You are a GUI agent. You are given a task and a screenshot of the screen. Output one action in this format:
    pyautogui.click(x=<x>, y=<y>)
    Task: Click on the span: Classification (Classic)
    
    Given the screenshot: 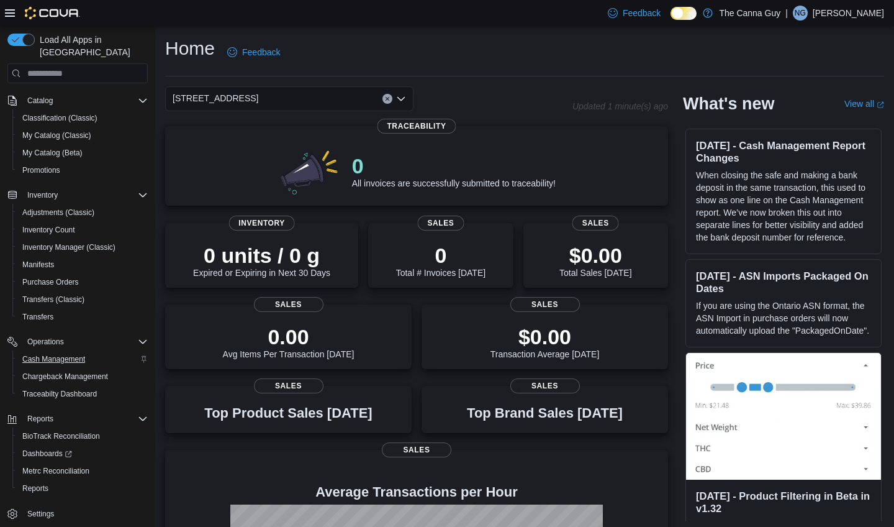 What is the action you would take?
    pyautogui.click(x=83, y=118)
    